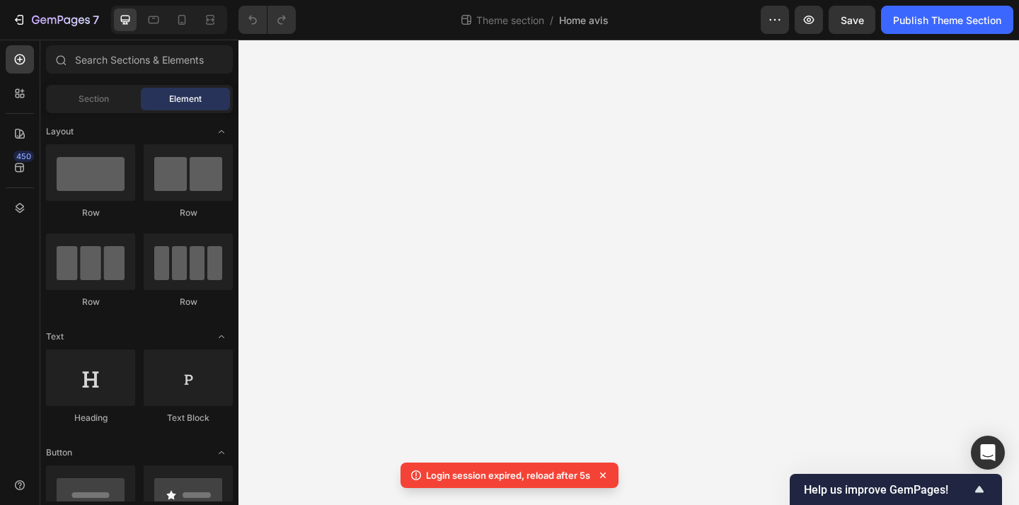 Image resolution: width=1019 pixels, height=505 pixels. I want to click on input: Search Sections & Elements, so click(139, 59).